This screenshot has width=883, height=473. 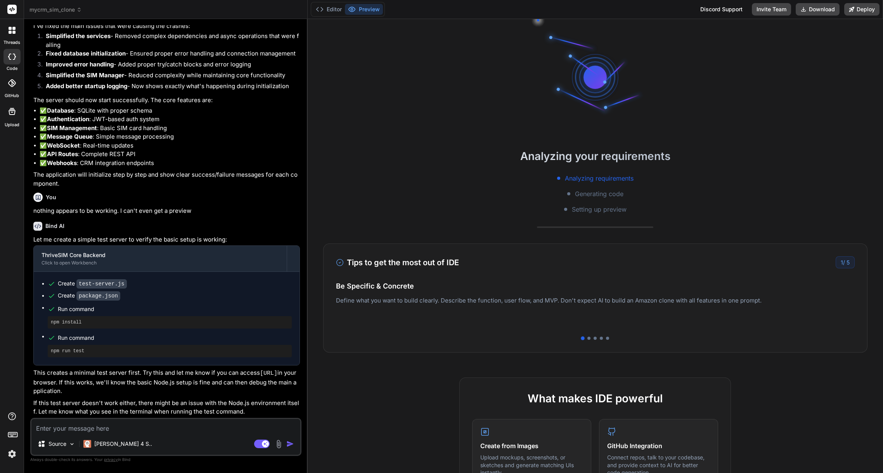 I want to click on h4: GitHub Integration, so click(x=658, y=445).